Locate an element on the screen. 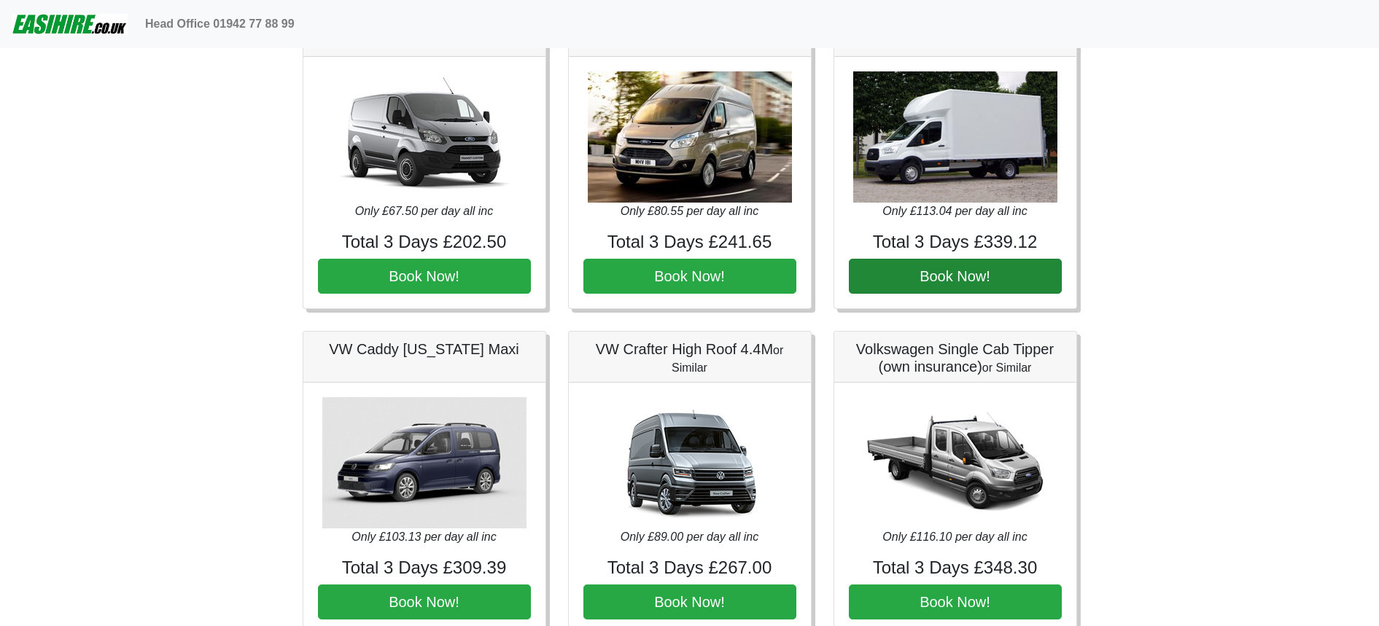 The image size is (1379, 626). h4: Total 3 Days £339.12 is located at coordinates (955, 242).